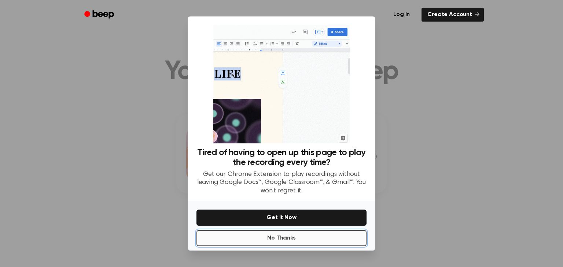 This screenshot has width=563, height=267. I want to click on button: Get It Now, so click(281, 218).